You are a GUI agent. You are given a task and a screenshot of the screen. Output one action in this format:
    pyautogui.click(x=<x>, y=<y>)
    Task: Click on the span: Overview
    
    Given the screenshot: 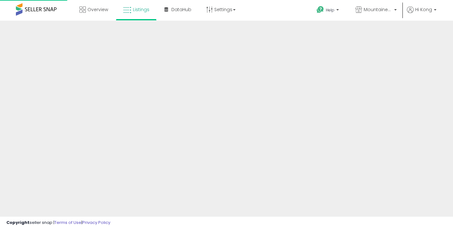 What is the action you would take?
    pyautogui.click(x=98, y=10)
    